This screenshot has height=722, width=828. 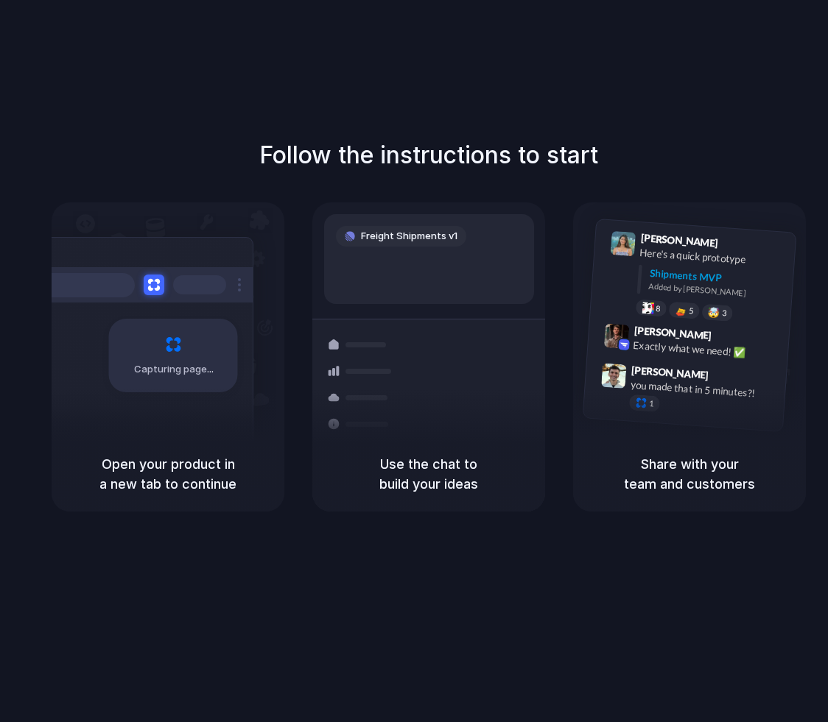 What do you see at coordinates (168, 474) in the screenshot?
I see `h5: Open your product in a new tab to continue` at bounding box center [168, 474].